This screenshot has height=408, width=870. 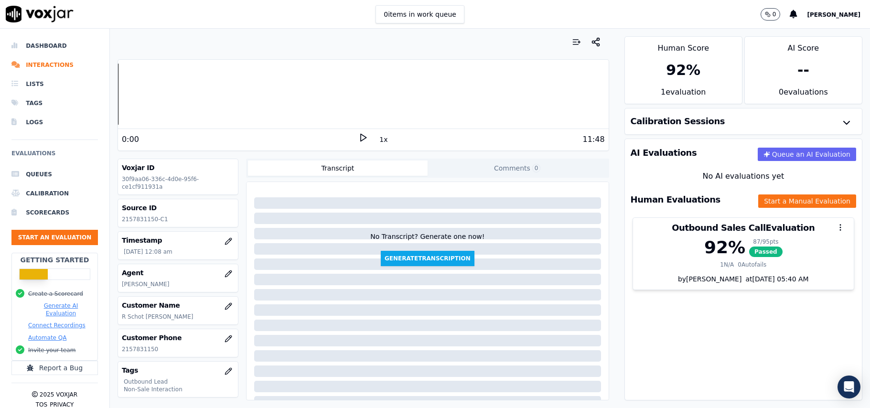 I want to click on li: Lists, so click(x=54, y=84).